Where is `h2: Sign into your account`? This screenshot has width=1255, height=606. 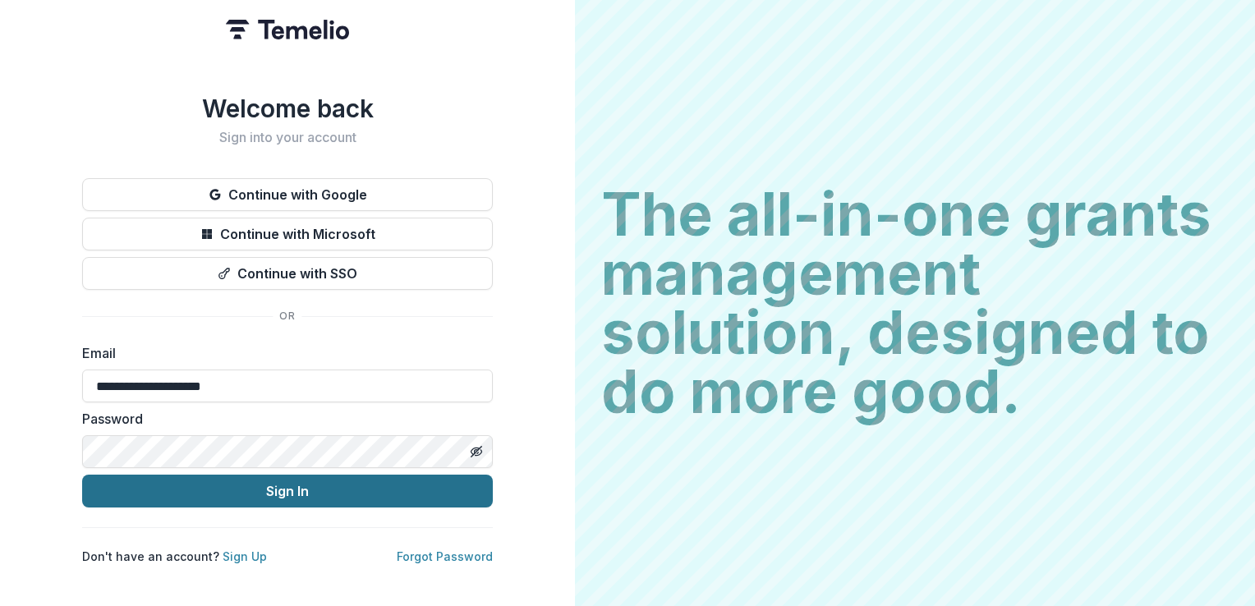 h2: Sign into your account is located at coordinates (287, 137).